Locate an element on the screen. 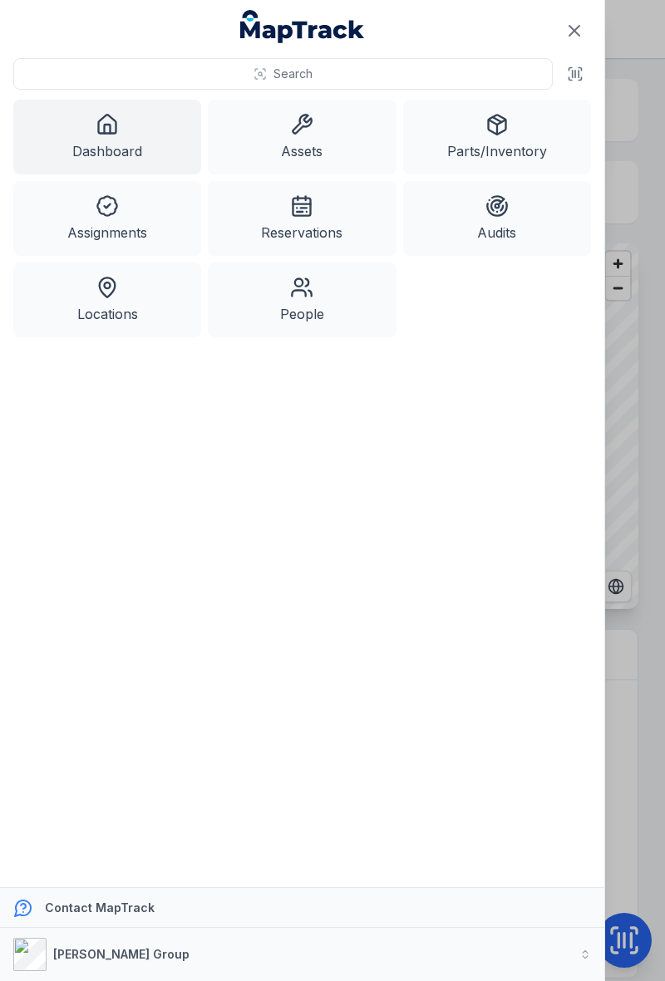 The width and height of the screenshot is (665, 981). span: Search is located at coordinates (292, 74).